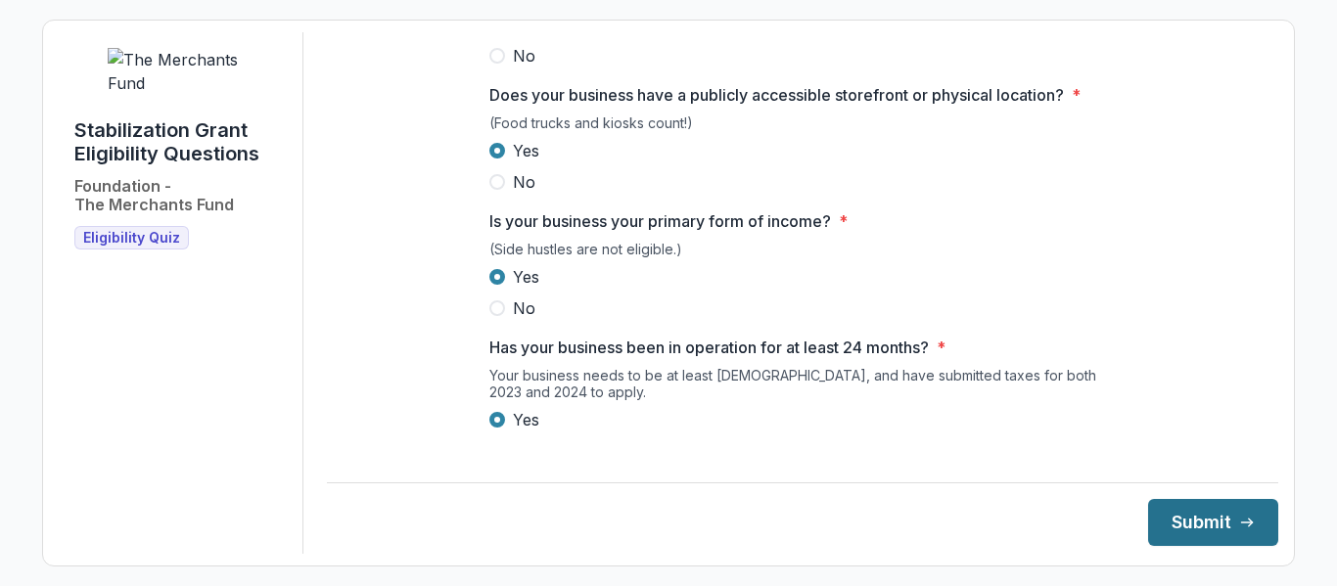  What do you see at coordinates (1213, 523) in the screenshot?
I see `button: Submit` at bounding box center [1213, 523].